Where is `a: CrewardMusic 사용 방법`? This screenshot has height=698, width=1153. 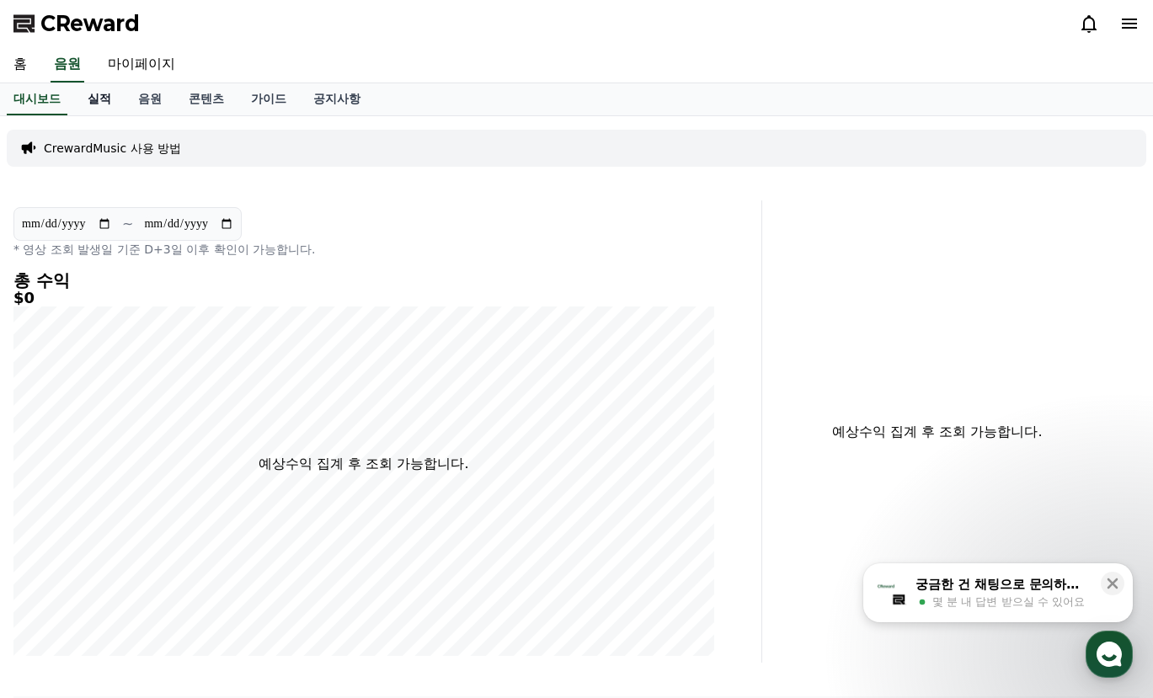 a: CrewardMusic 사용 방법 is located at coordinates (112, 148).